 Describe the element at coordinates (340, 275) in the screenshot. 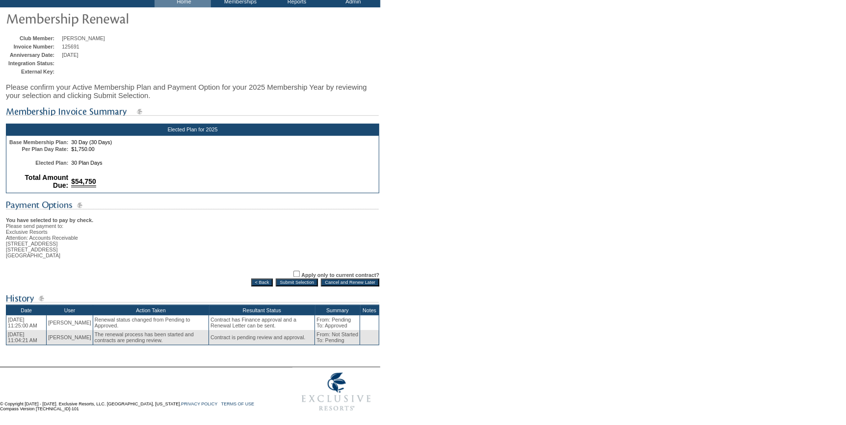

I see `label: Apply only to current contract?` at that location.